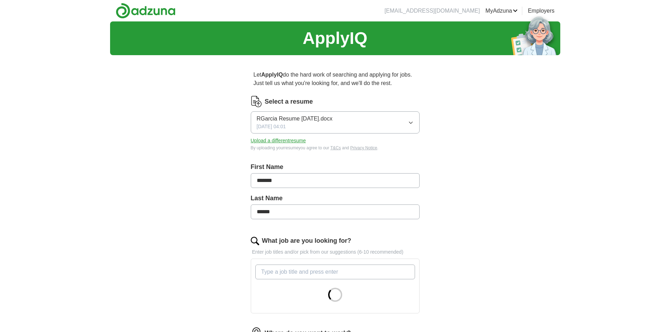  Describe the element at coordinates (255, 241) in the screenshot. I see `img: search.png` at that location.